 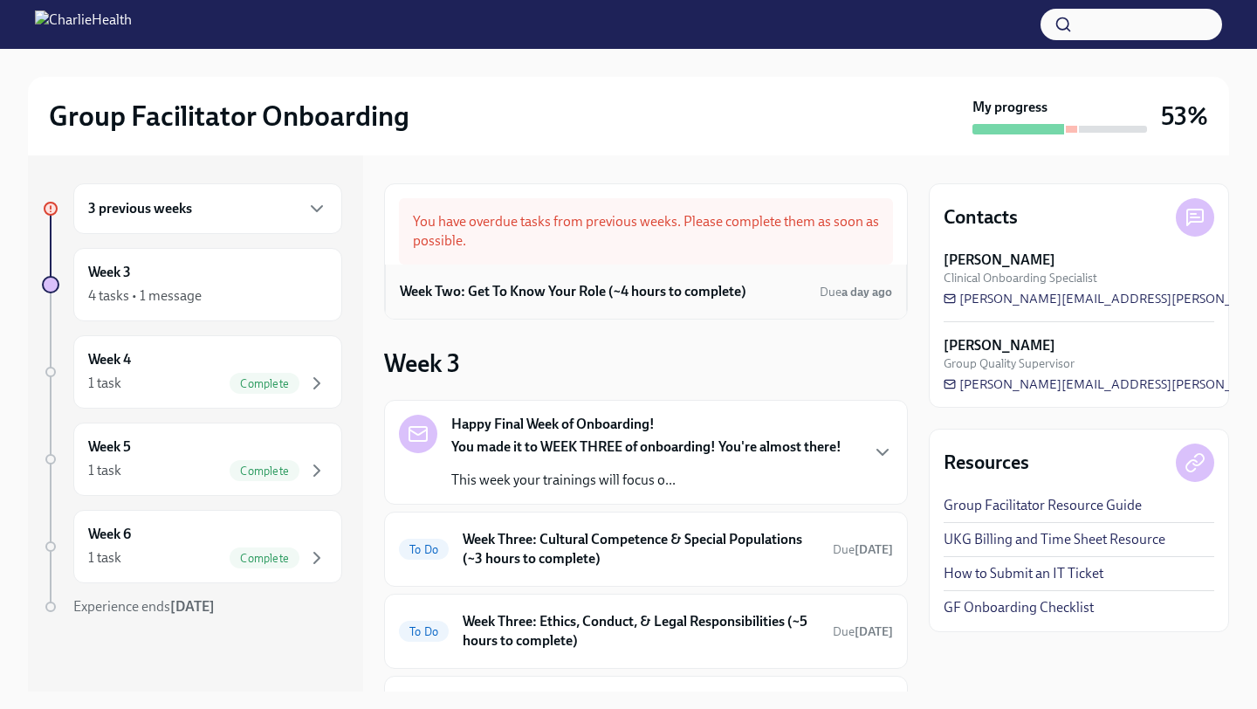 I want to click on div: 3 previous weeks, so click(x=208, y=209).